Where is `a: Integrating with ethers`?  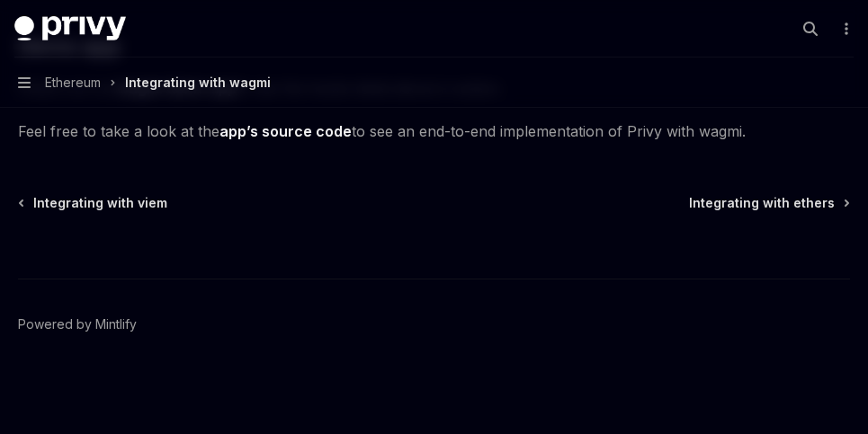 a: Integrating with ethers is located at coordinates (768, 203).